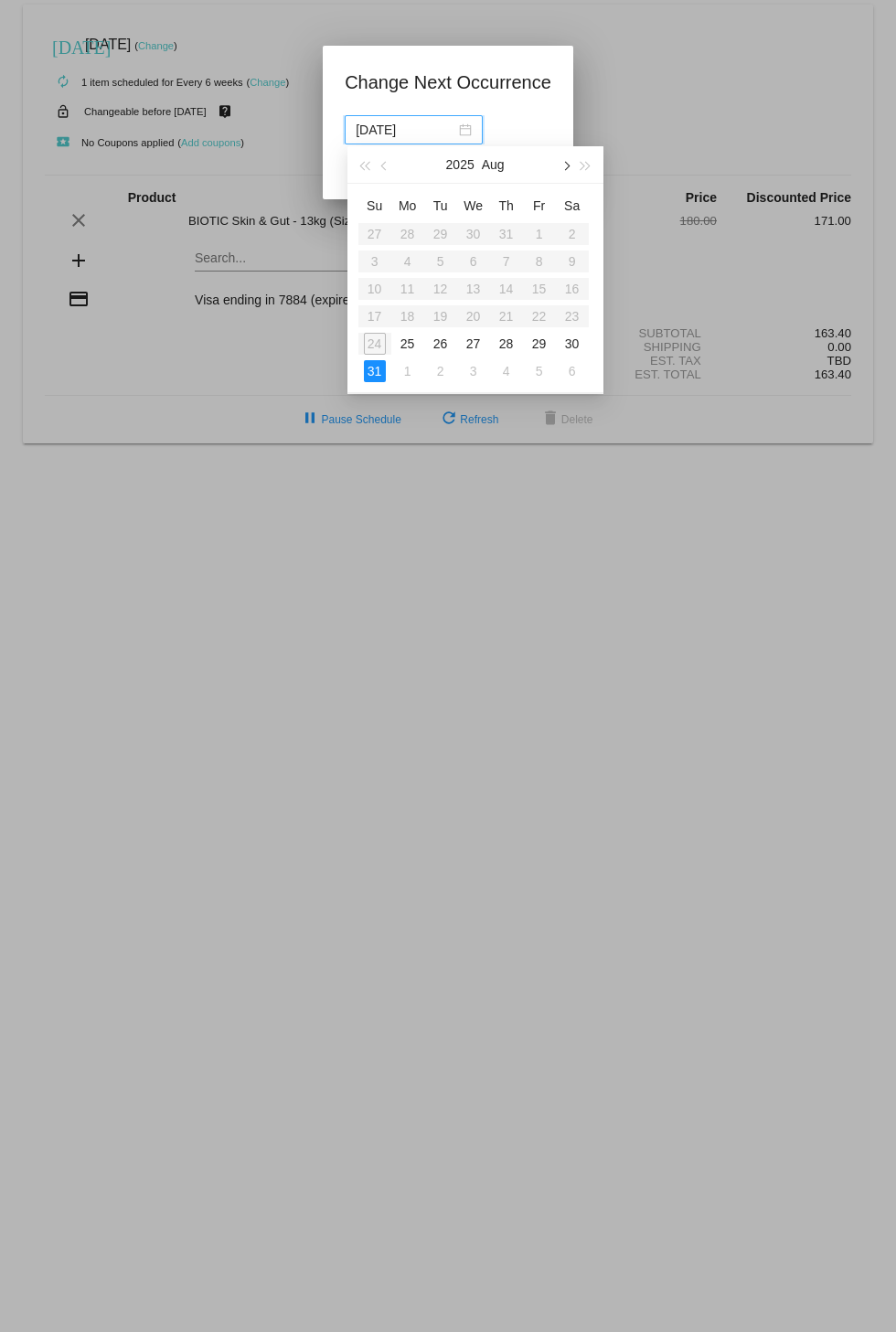  What do you see at coordinates (408, 206) in the screenshot?
I see `th: Mon` at bounding box center [408, 206].